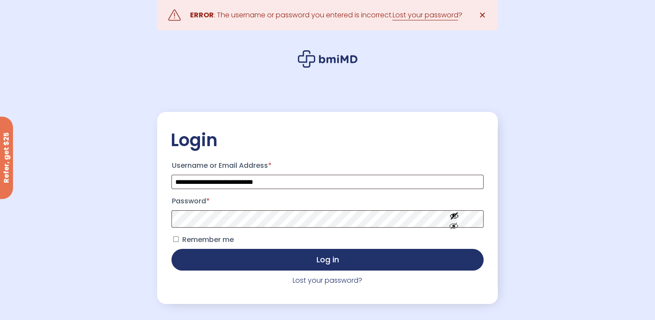 The image size is (655, 320). I want to click on button: Show password, so click(454, 219).